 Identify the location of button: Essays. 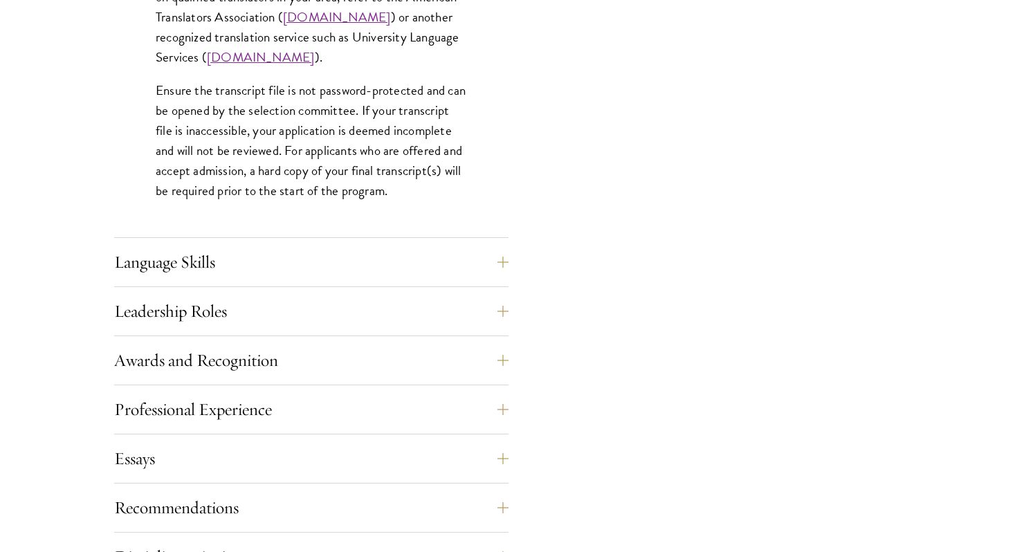
(311, 459).